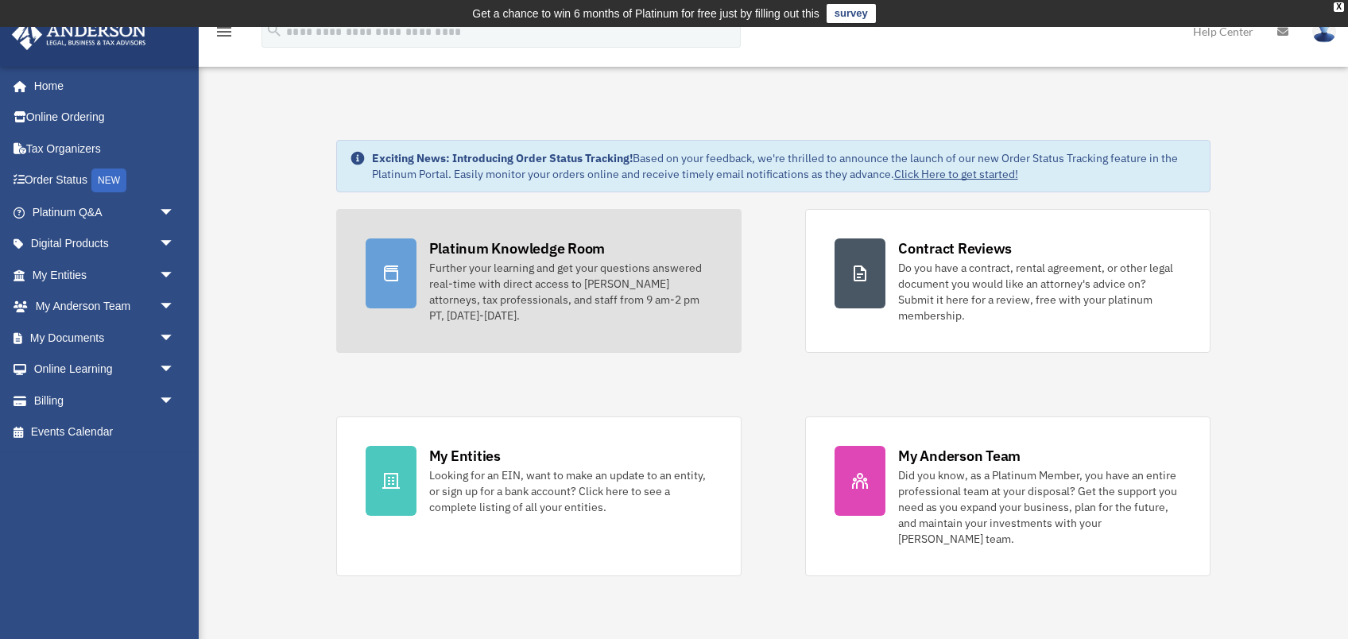 The image size is (1348, 639). I want to click on div: Looking for an EIN, want to make an update to an entity, or sign up for a bank account? Click her..., so click(571, 491).